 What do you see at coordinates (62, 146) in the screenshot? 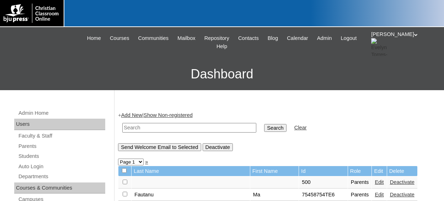
I see `a: Parents` at bounding box center [62, 146].